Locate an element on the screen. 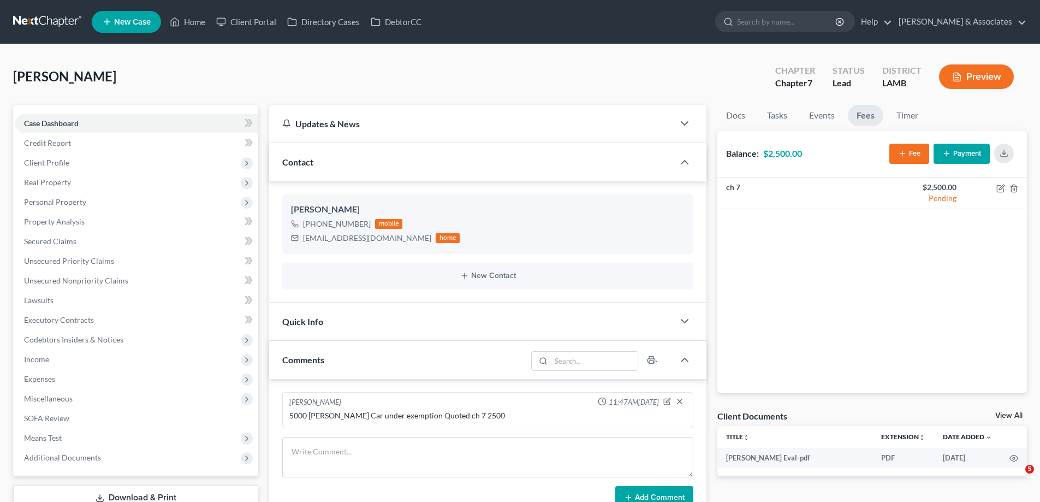 This screenshot has width=1040, height=502. strong: Balance: is located at coordinates (743, 153).